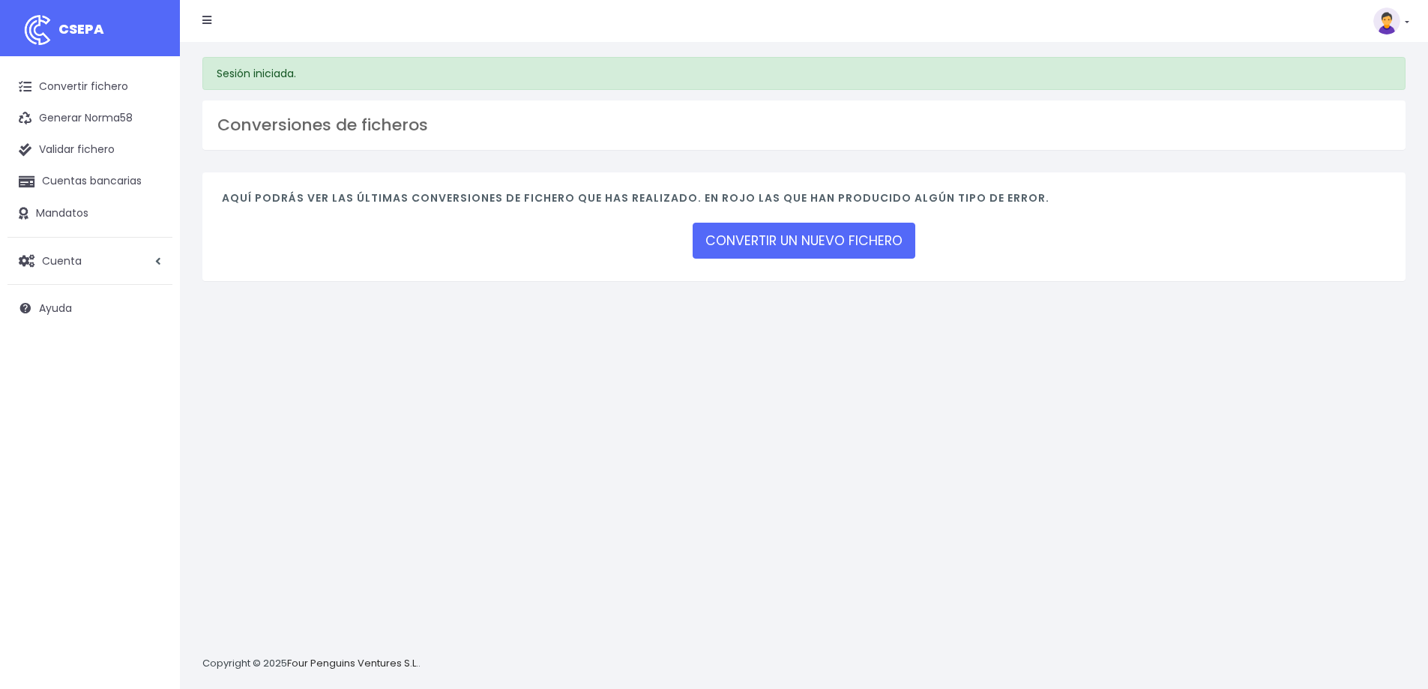 This screenshot has width=1428, height=689. Describe the element at coordinates (803, 202) in the screenshot. I see `h4: Aquí podrás ver las últimas conversiones de fichero que has realizado. En rojo las que han produc...` at that location.